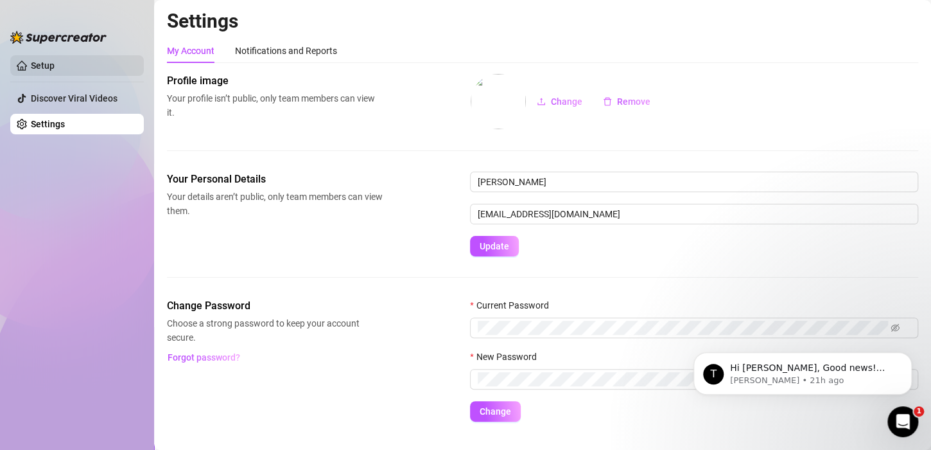 The height and width of the screenshot is (450, 931). I want to click on span: eye-invisible, so click(895, 328).